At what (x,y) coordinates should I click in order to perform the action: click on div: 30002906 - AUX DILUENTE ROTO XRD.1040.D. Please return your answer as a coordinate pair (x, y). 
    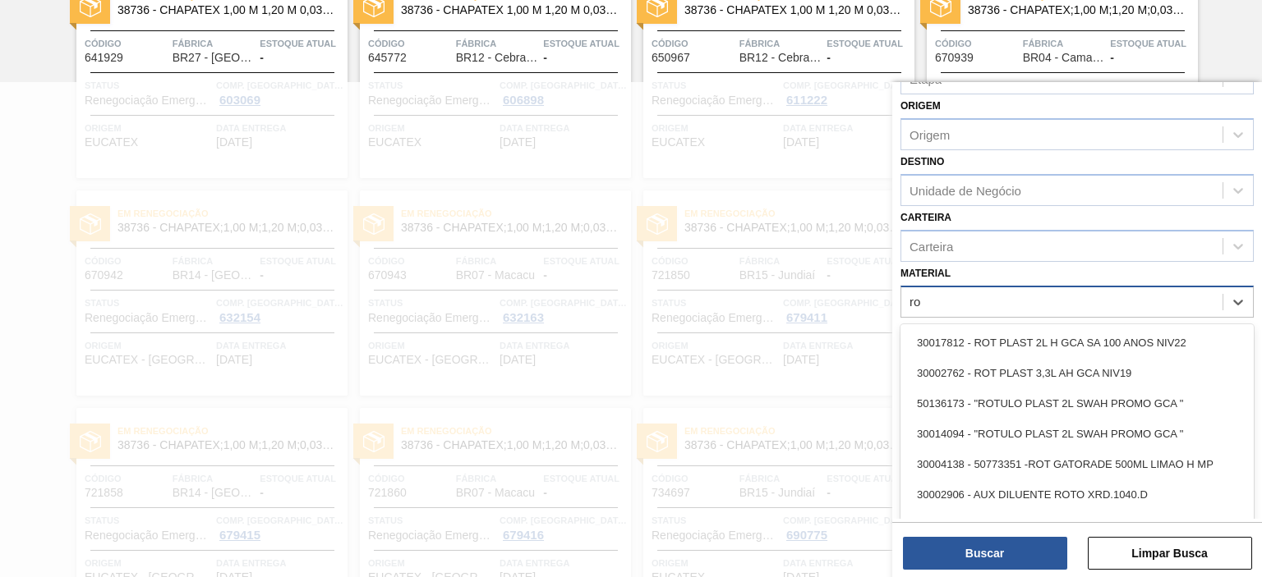
    Looking at the image, I should click on (1077, 494).